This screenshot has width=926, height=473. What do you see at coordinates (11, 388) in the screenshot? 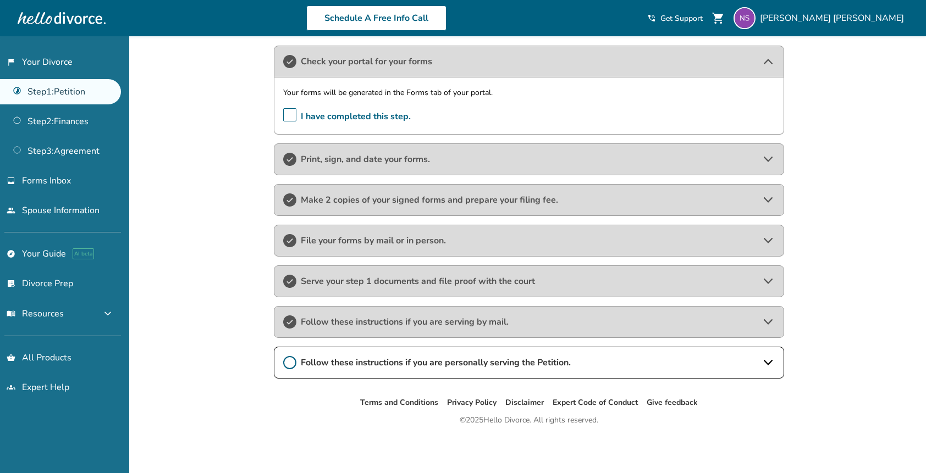
I see `span: groups` at bounding box center [11, 388].